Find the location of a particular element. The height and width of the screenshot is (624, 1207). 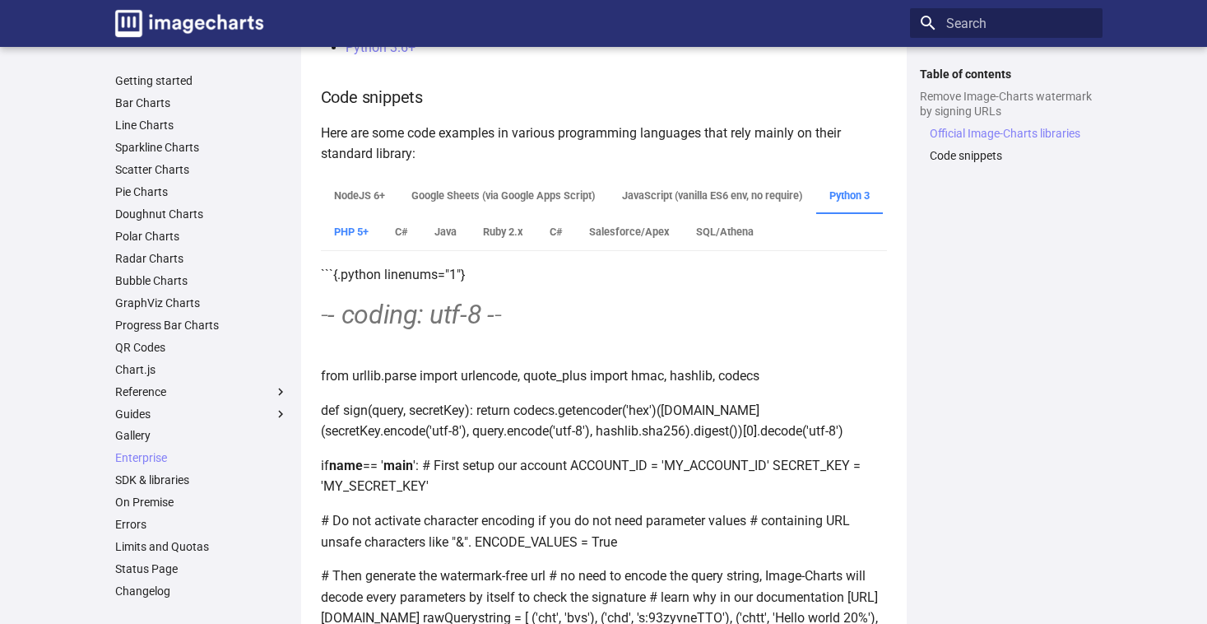

a: Status Page is located at coordinates (202, 569).